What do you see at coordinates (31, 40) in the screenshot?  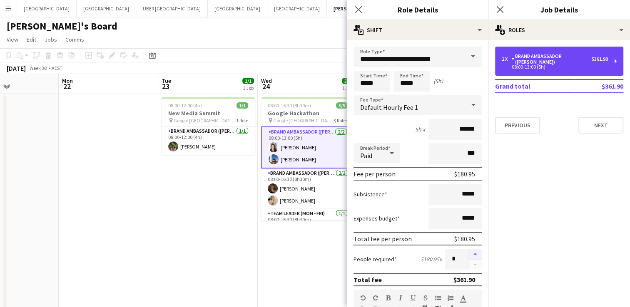 I see `a: Edit` at bounding box center [31, 40].